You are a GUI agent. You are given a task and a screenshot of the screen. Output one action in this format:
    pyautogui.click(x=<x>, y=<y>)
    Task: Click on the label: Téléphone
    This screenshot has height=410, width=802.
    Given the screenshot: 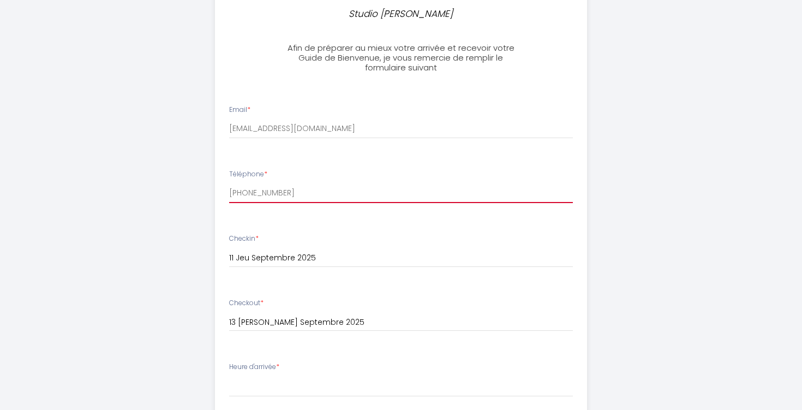 What is the action you would take?
    pyautogui.click(x=248, y=174)
    